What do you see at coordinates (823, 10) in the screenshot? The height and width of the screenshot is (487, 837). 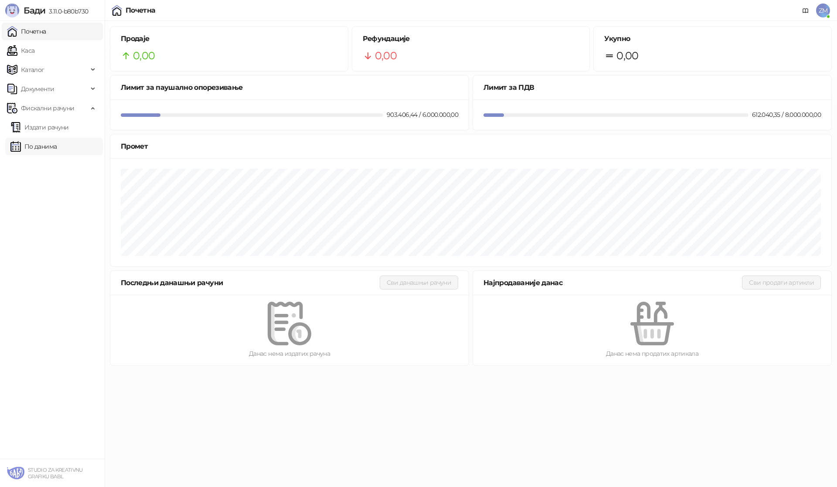 I see `span: ZM` at bounding box center [823, 10].